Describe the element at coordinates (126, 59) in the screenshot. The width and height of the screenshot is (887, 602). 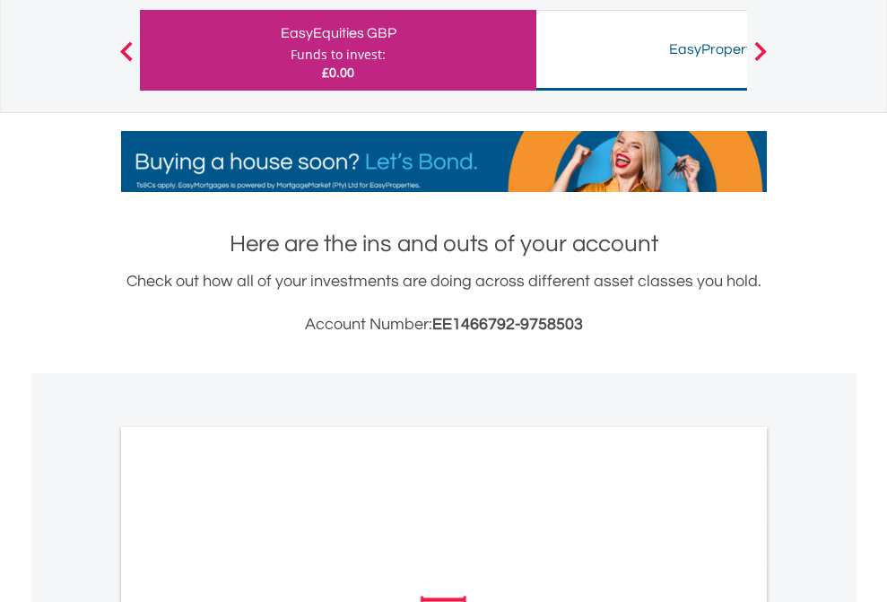
I see `button: Previous` at that location.